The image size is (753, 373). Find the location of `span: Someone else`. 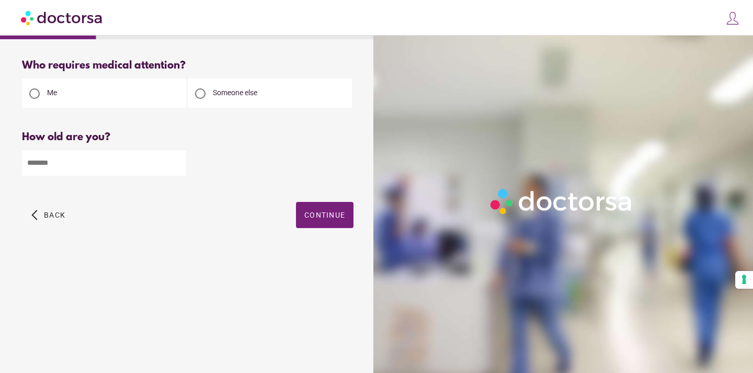

span: Someone else is located at coordinates (235, 93).